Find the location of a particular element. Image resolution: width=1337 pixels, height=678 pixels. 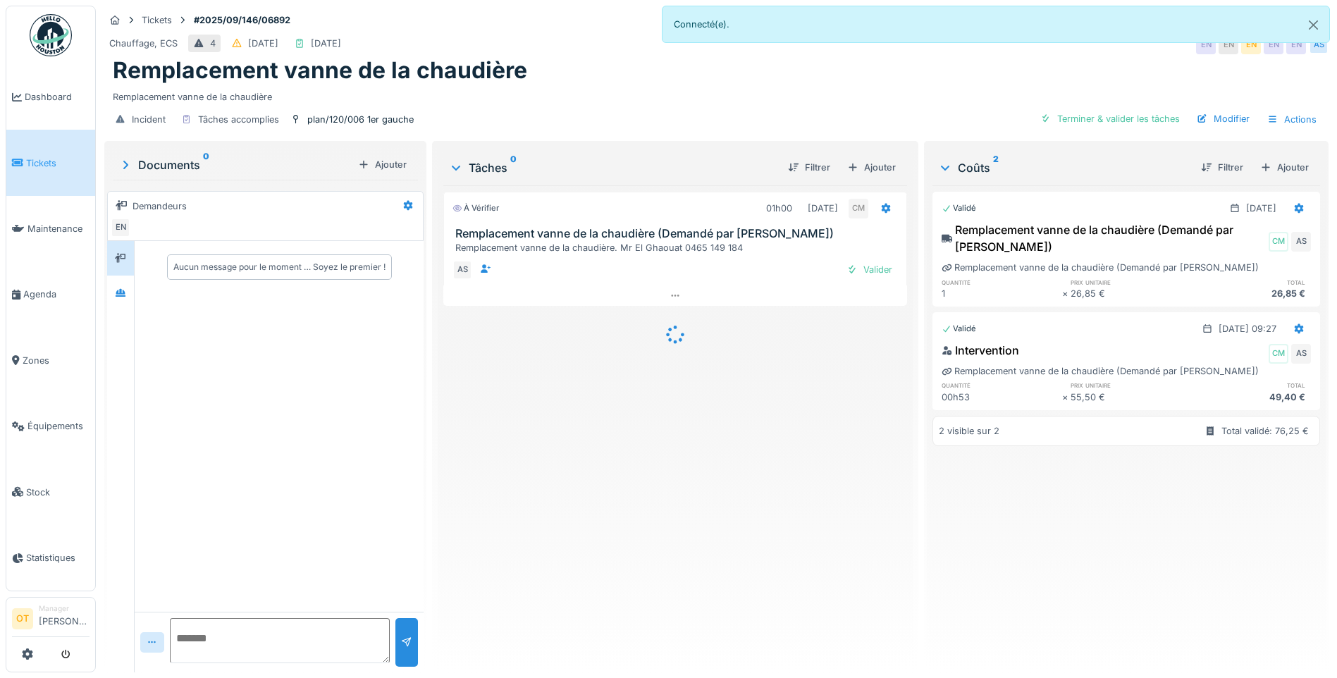

div: plan/120/006 1er gauche is located at coordinates (360, 119).